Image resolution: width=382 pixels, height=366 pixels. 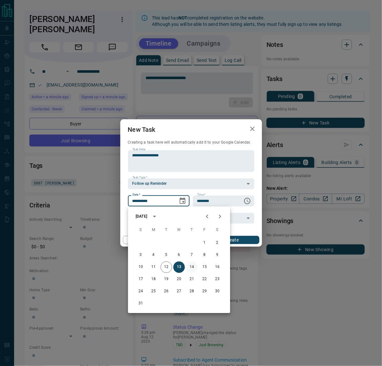 What do you see at coordinates (166, 268) in the screenshot?
I see `button: 12` at bounding box center [166, 268].